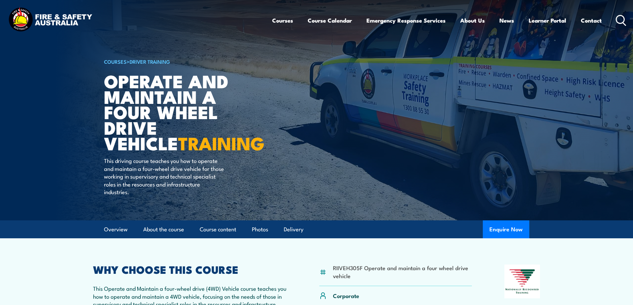 This screenshot has height=305, width=633. Describe the element at coordinates (282, 20) in the screenshot. I see `a: Courses` at that location.